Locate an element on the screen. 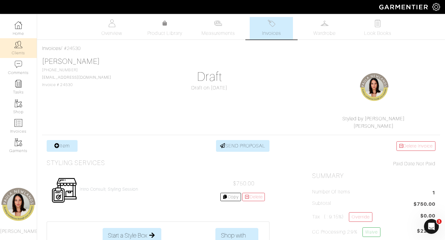 The height and width of the screenshot is (240, 445). img: Womens_Service-b2905c8a555b134d70f80a63ccd9711e5cb40bac1cff00c12a43f244cd2c1cd3.png is located at coordinates (64, 191).